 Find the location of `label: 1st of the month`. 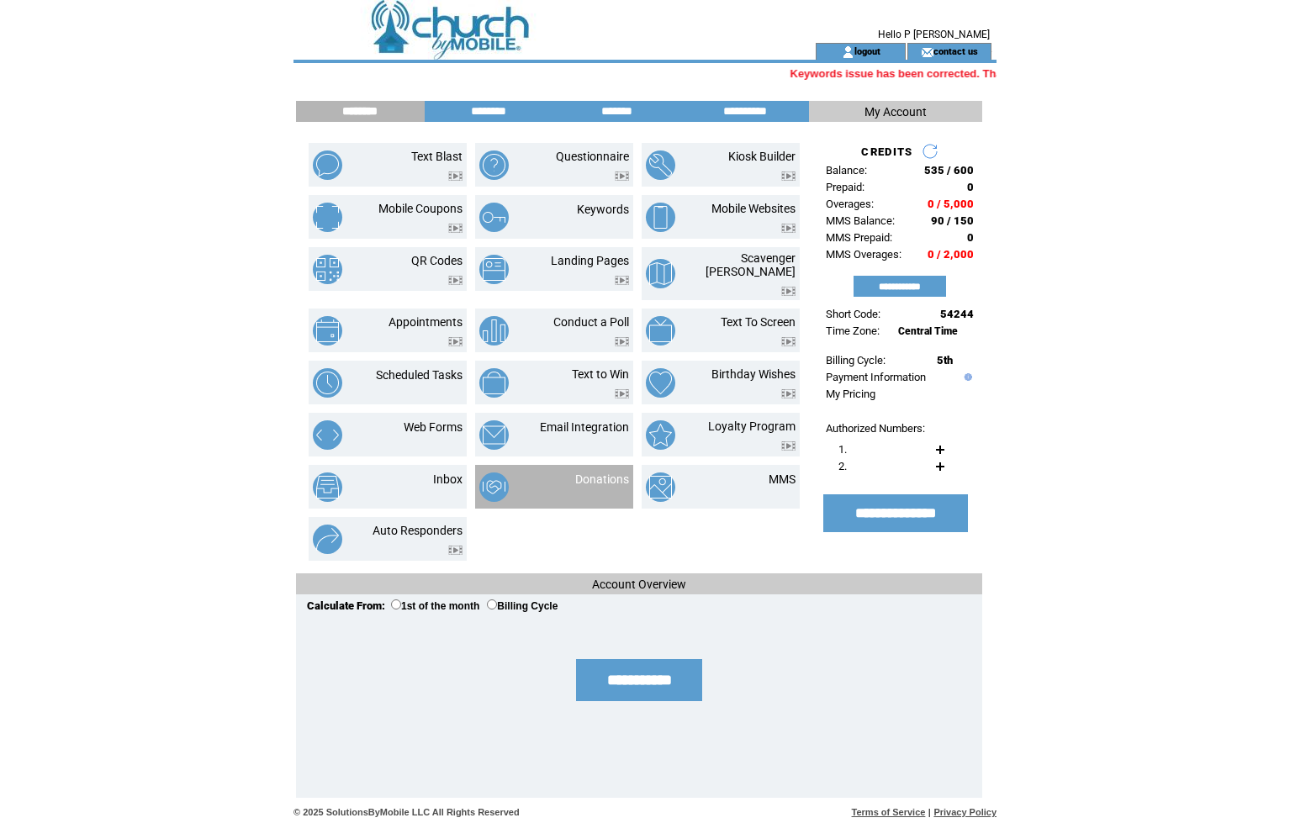

label: 1st of the month is located at coordinates (435, 606).